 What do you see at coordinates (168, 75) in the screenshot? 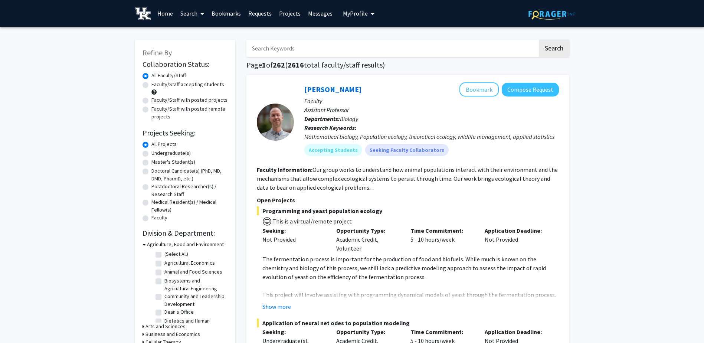
I see `label: All Faculty/Staff` at bounding box center [168, 75].